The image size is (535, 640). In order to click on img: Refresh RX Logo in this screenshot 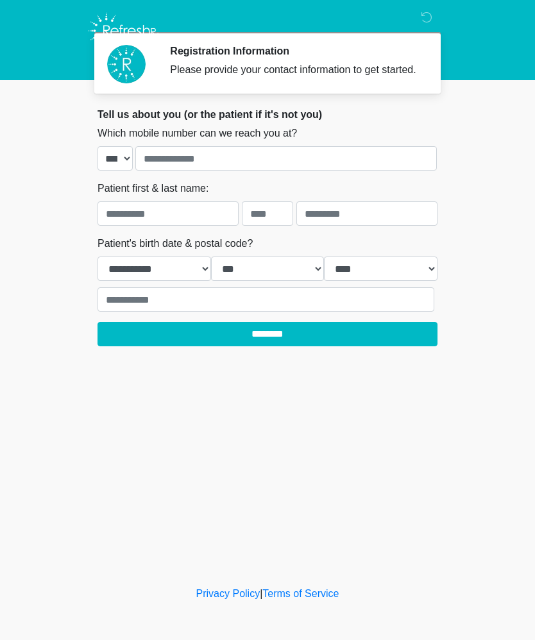, I will do `click(123, 31)`.